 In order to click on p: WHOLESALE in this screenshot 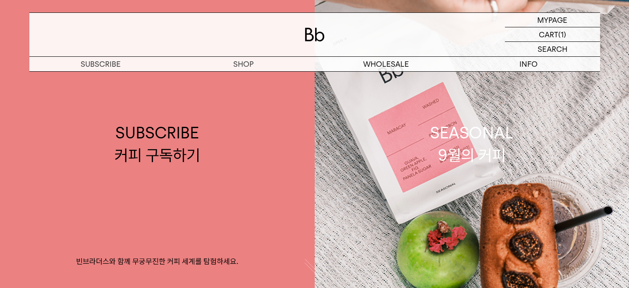, I will do `click(386, 64)`.